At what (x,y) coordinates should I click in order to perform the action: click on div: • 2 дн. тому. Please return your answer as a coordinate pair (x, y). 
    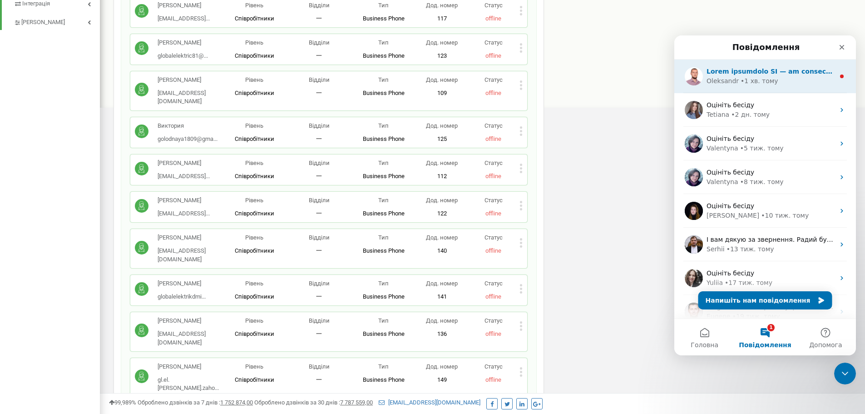
    Looking at the image, I should click on (76, 79).